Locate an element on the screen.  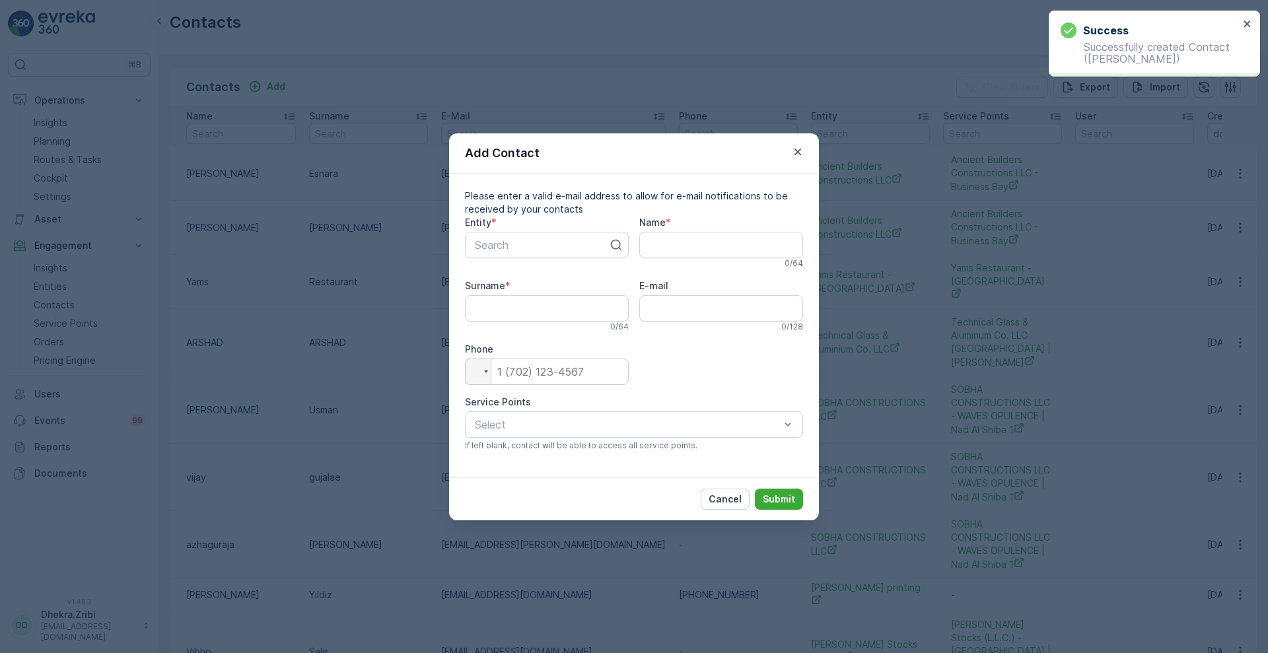
button: close is located at coordinates (1247, 24).